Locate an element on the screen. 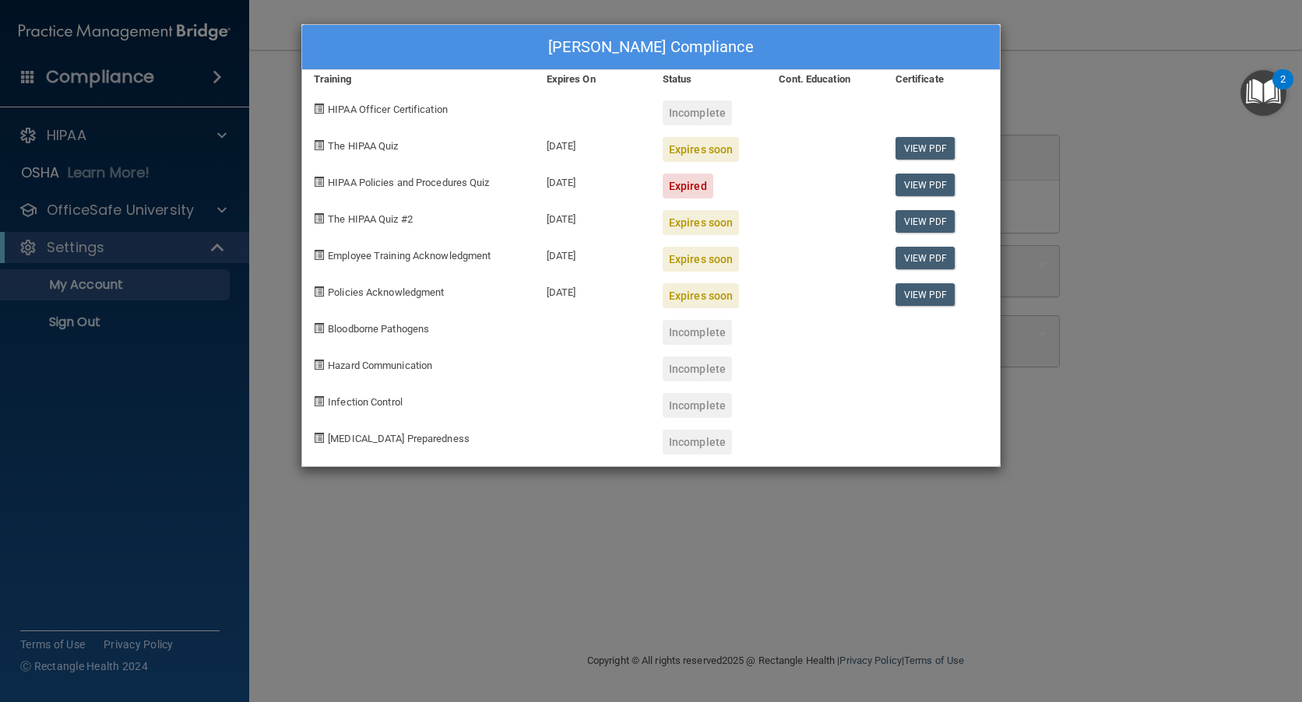  div: Training is located at coordinates (418, 79).